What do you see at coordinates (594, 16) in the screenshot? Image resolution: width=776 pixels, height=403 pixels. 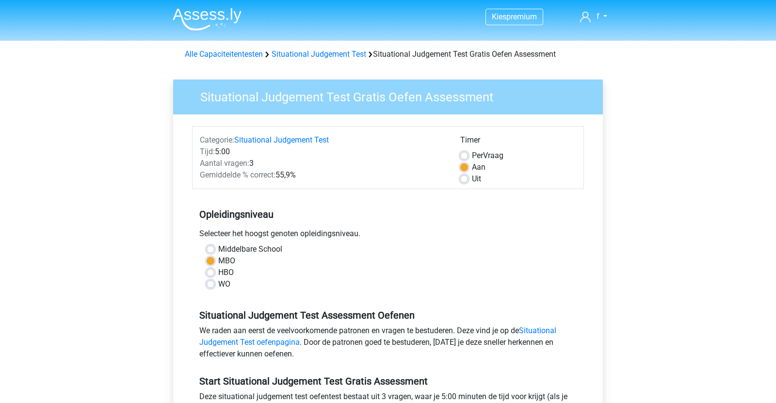 I see `a: f` at bounding box center [594, 16].